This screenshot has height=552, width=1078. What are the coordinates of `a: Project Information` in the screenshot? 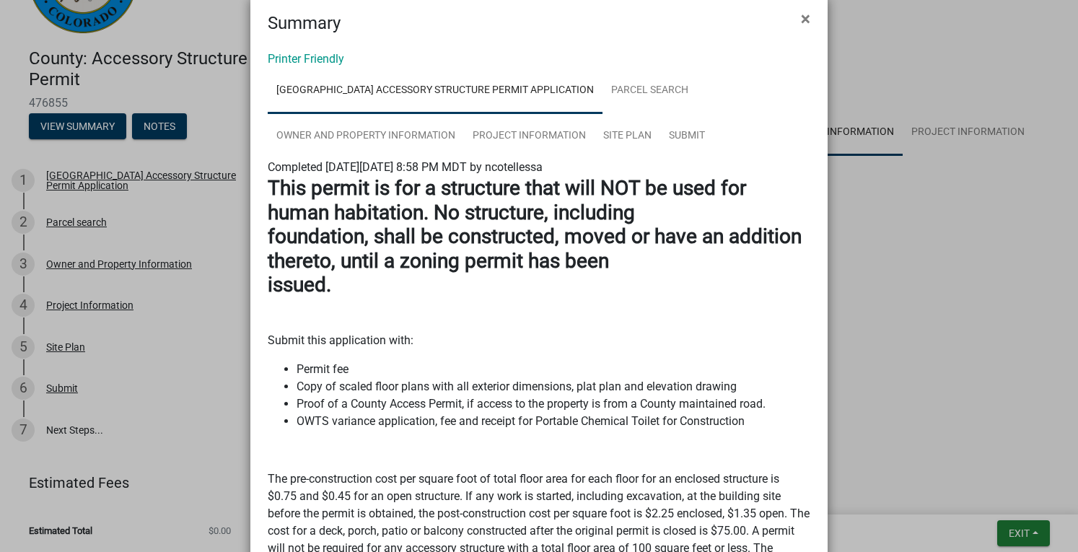 It's located at (529, 136).